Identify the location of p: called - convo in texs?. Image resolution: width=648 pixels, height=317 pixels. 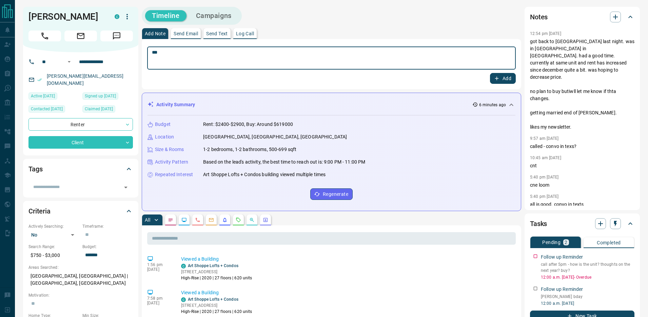
(582, 146).